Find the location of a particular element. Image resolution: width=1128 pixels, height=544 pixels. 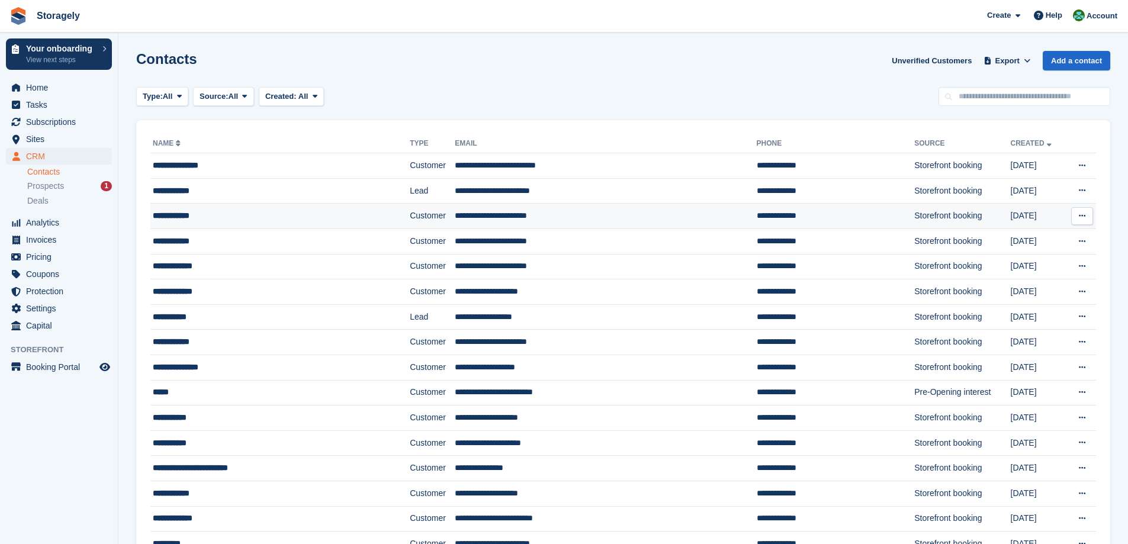

a: Name is located at coordinates (168, 143).